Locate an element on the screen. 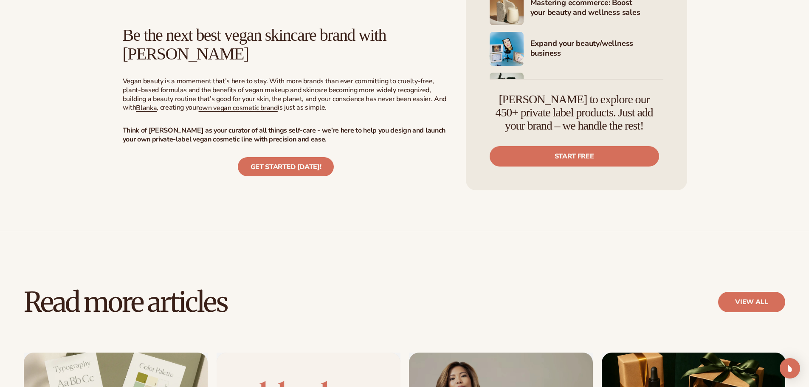 The width and height of the screenshot is (809, 387). a: Start free is located at coordinates (574, 156).